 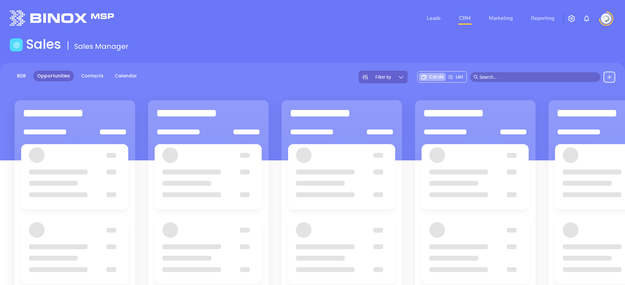 What do you see at coordinates (44, 44) in the screenshot?
I see `h1: Sales` at bounding box center [44, 44].